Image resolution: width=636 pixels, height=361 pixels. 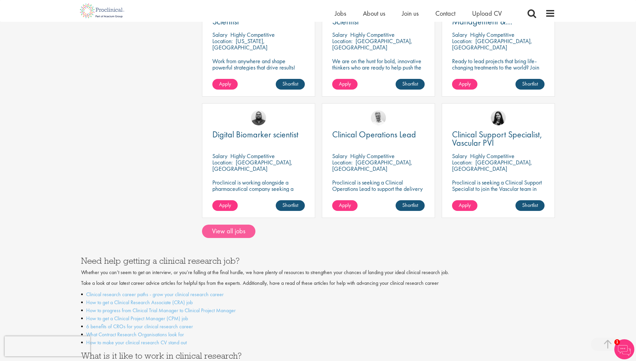 What do you see at coordinates (318, 272) in the screenshot?
I see `p: Whether you can’t seem to get an interview, or you’re falling at the final hurdle, we have plenty...` at bounding box center [318, 272].